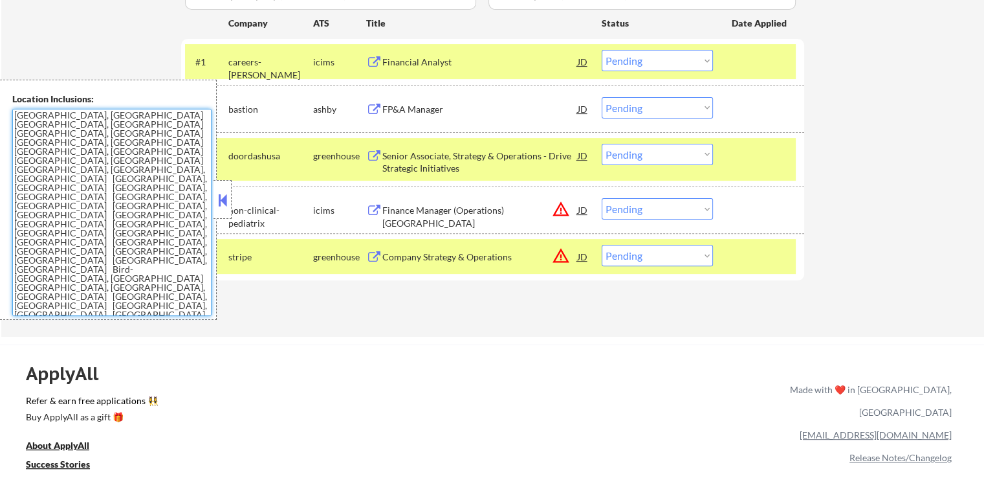  Describe the element at coordinates (58, 463) in the screenshot. I see `u: Success Stories` at that location.